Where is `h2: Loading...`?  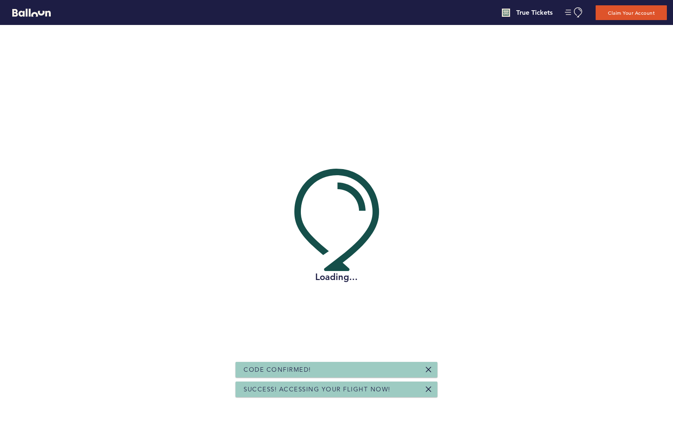 h2: Loading... is located at coordinates (336, 277).